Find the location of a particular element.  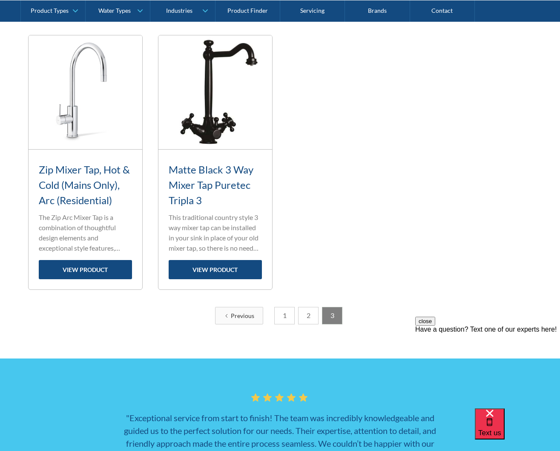

a: Previous Page is located at coordinates (239, 315).